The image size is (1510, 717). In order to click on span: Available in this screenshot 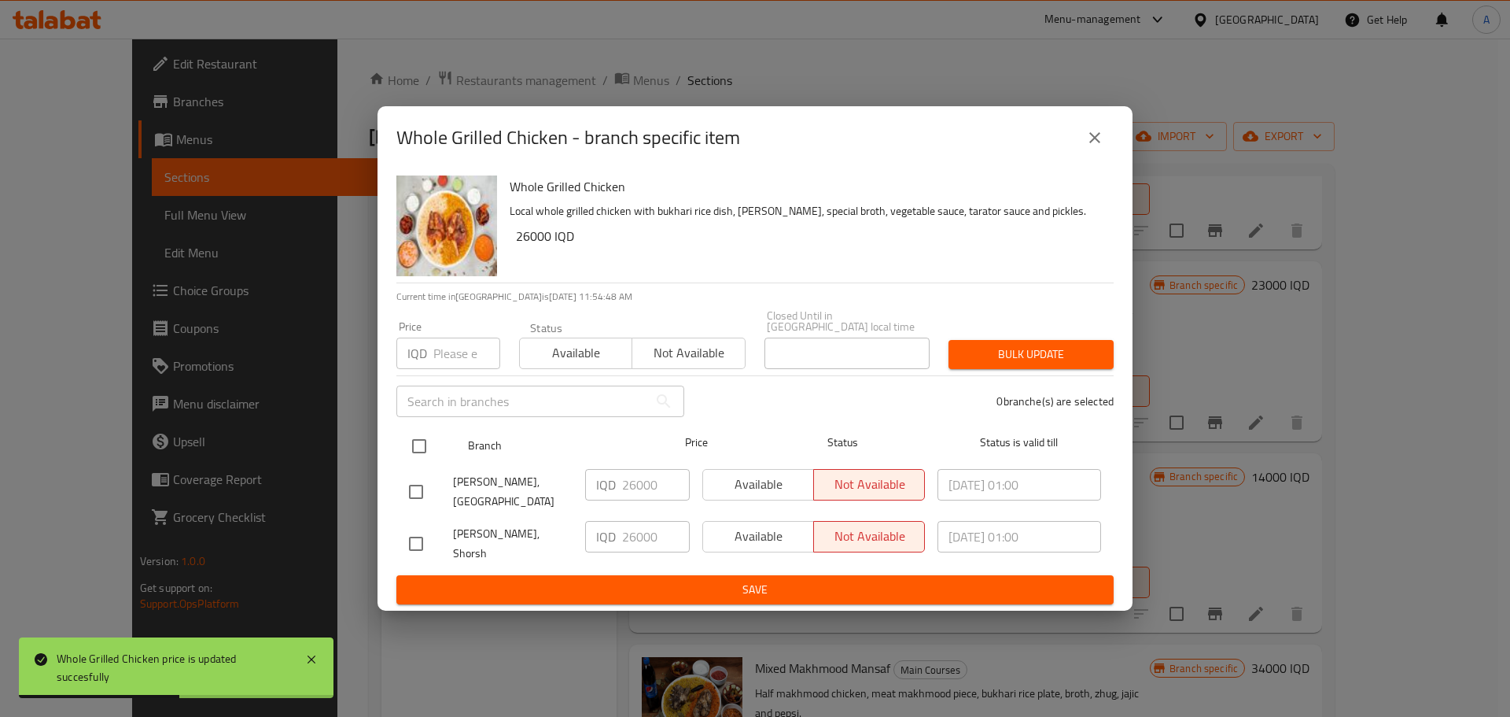, I will do `click(576, 352)`.